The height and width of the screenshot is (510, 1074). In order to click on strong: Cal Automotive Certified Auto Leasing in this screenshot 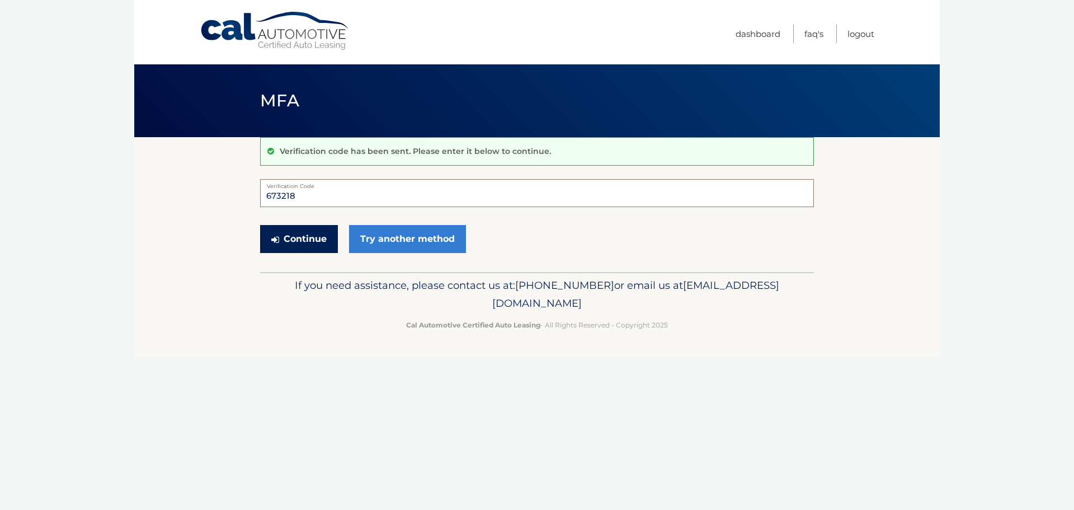, I will do `click(473, 324)`.